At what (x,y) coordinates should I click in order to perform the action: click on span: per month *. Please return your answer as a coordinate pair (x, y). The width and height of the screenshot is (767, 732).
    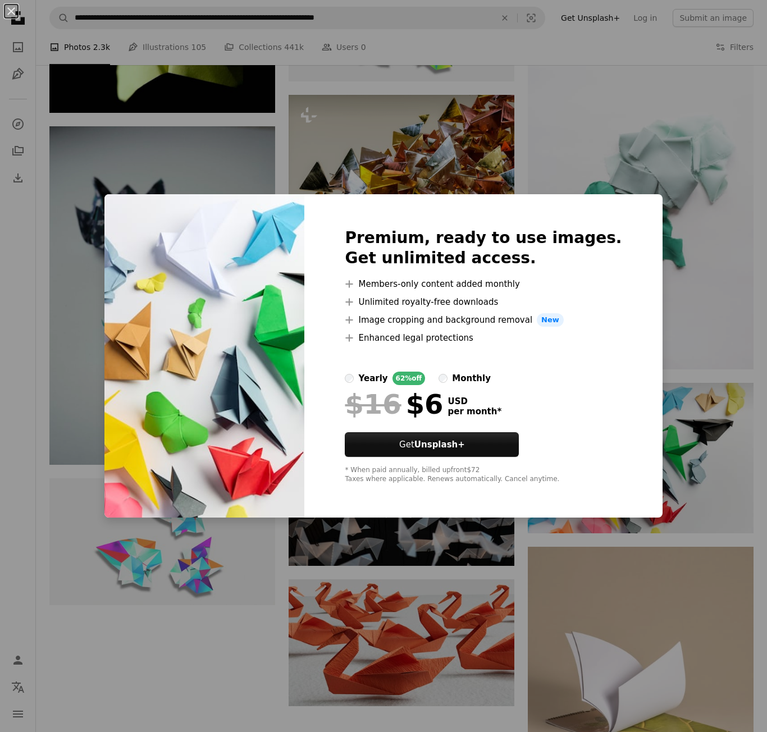
    Looking at the image, I should click on (474, 412).